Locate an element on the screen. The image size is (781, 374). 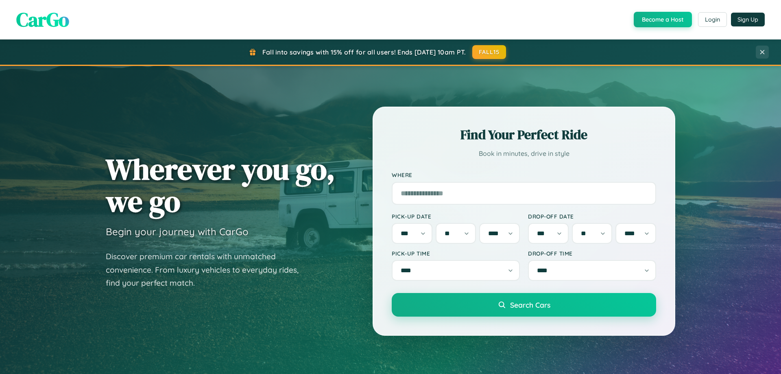
button: Search Cars is located at coordinates (524, 305).